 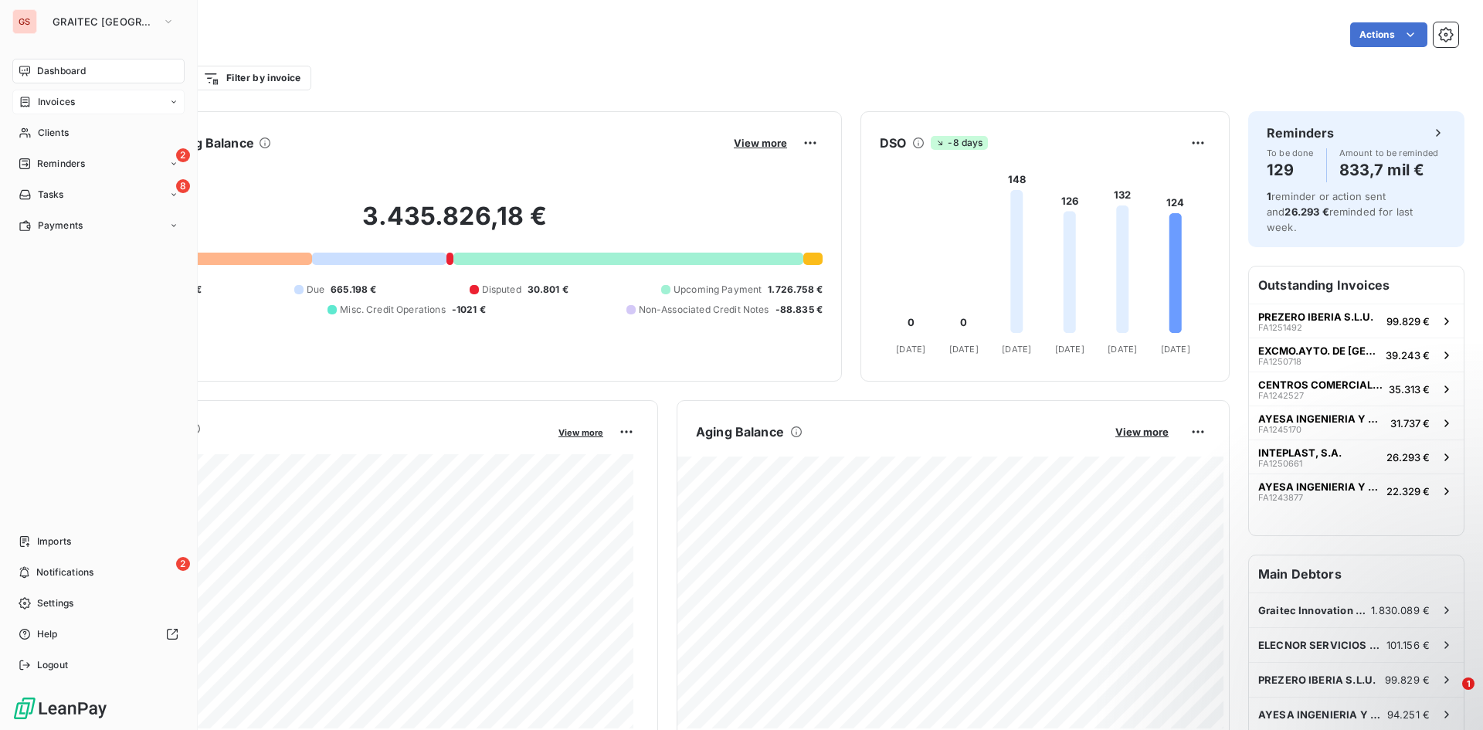 What do you see at coordinates (353, 290) in the screenshot?
I see `span: 665.198 €` at bounding box center [353, 290].